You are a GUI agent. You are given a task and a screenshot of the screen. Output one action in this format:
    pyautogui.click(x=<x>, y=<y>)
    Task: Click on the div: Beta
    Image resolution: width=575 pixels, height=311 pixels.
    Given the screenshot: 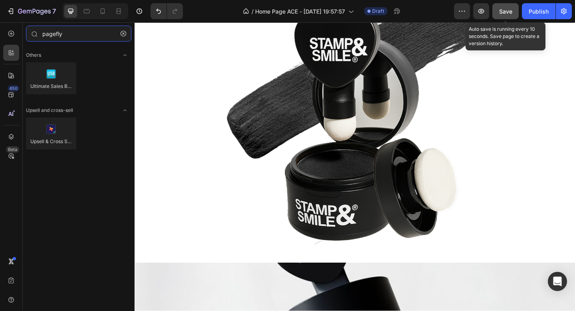 What is the action you would take?
    pyautogui.click(x=12, y=149)
    